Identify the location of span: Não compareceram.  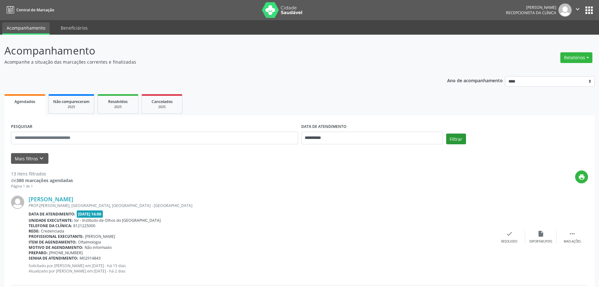
(71, 101).